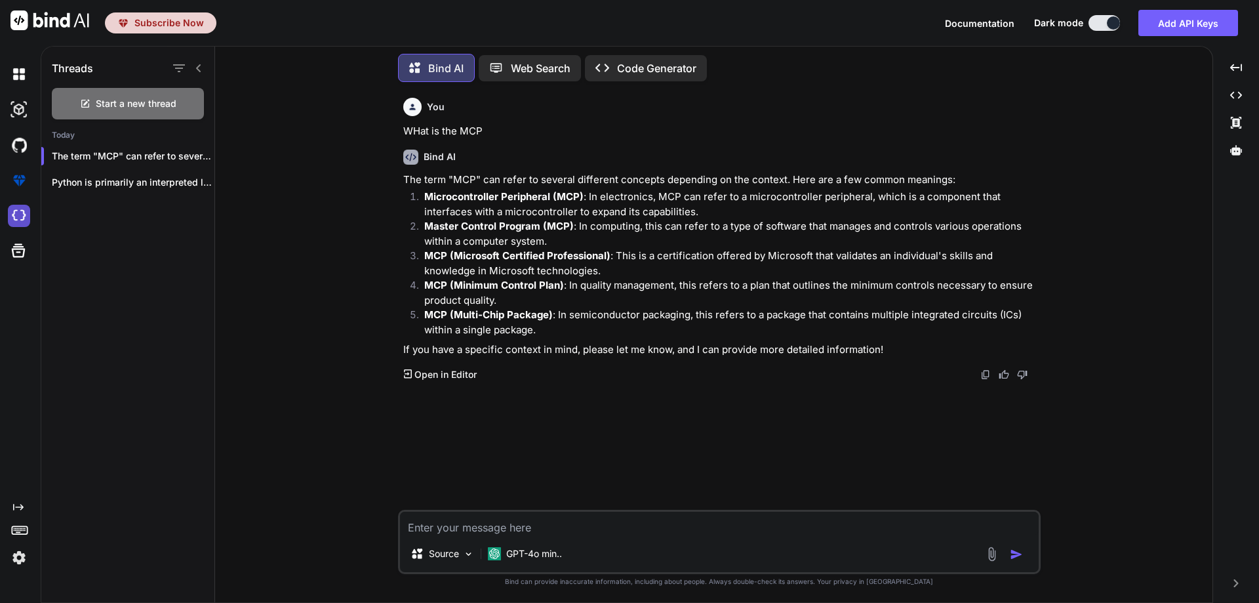 This screenshot has height=603, width=1259. Describe the element at coordinates (1188, 23) in the screenshot. I see `button: Add API Keys` at that location.